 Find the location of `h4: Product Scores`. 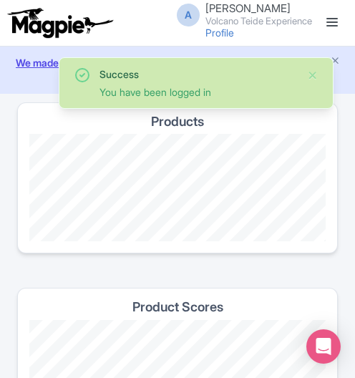

h4: Product Scores is located at coordinates (178, 307).